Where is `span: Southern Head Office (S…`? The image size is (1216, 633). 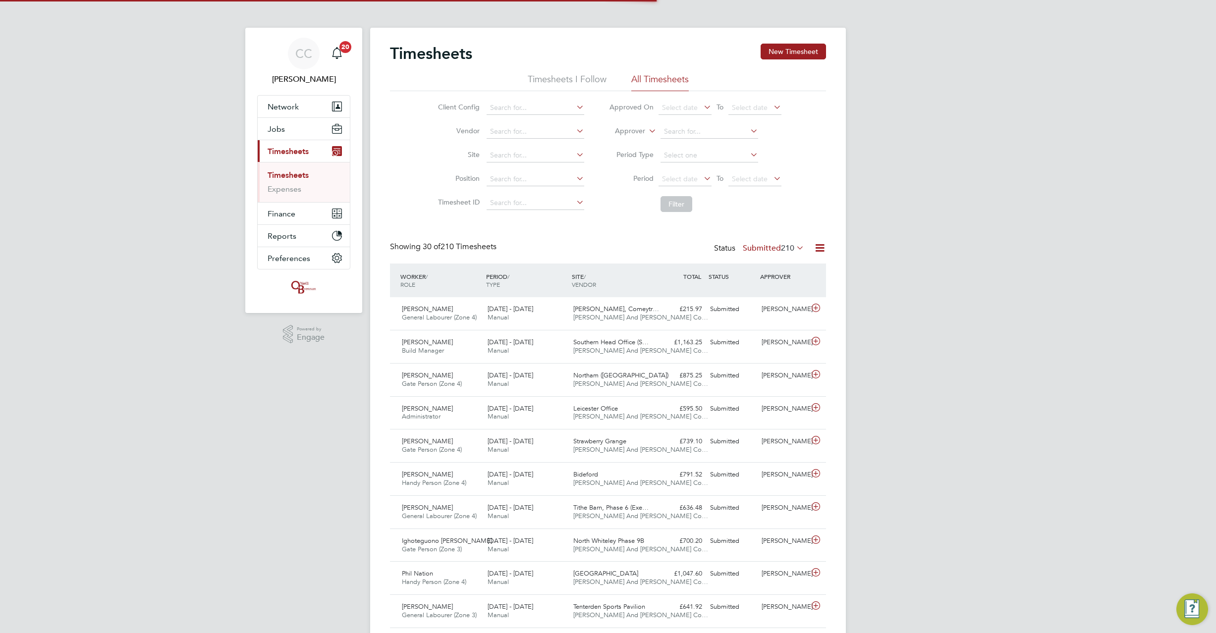 span: Southern Head Office (S… is located at coordinates (611, 342).